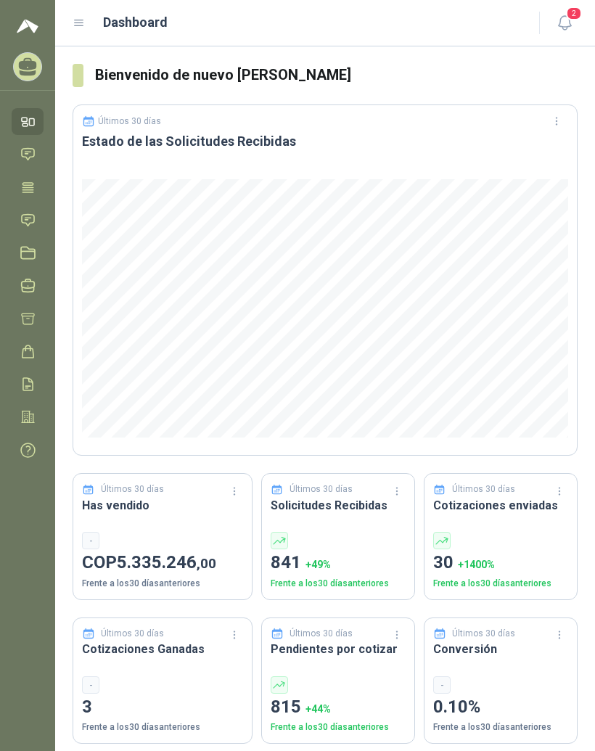 This screenshot has width=595, height=751. Describe the element at coordinates (318, 709) in the screenshot. I see `span: + 44 %` at that location.